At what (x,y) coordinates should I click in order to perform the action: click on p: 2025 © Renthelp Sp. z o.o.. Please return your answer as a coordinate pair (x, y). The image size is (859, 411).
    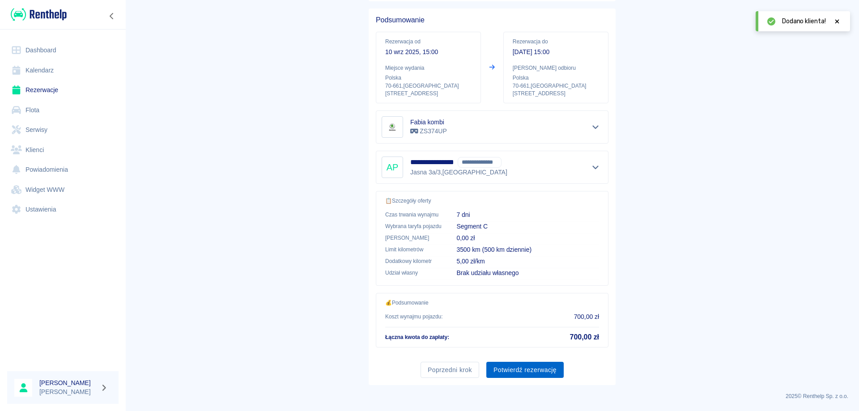
    Looking at the image, I should click on (492, 396).